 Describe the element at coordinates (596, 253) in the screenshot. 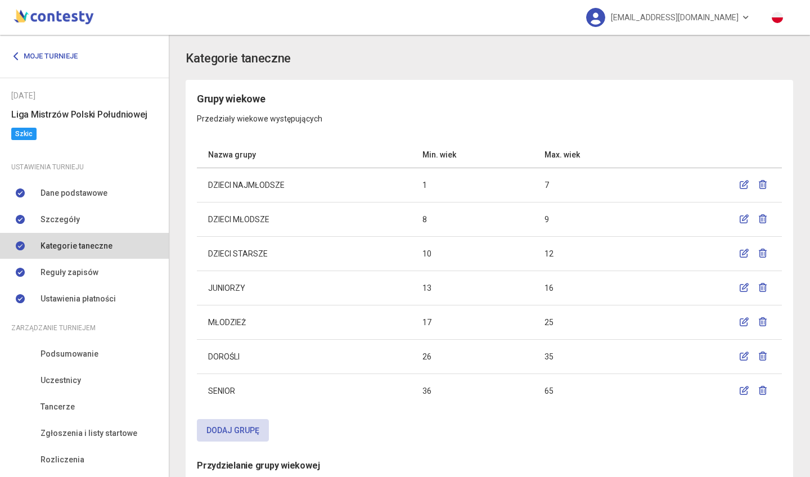

I see `td: 12` at that location.